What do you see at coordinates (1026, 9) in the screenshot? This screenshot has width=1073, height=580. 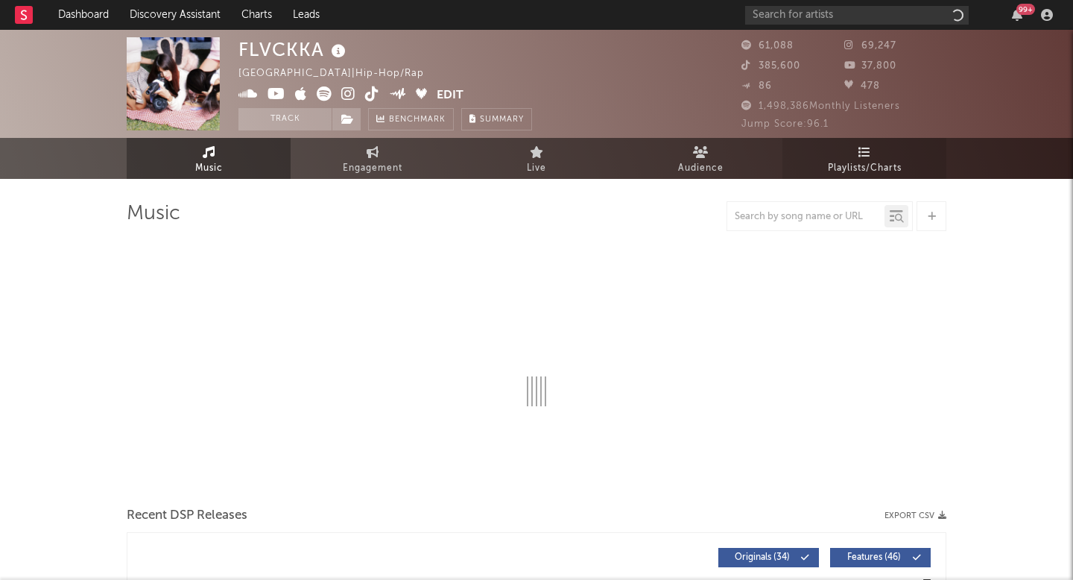 I see `div: 99 +` at bounding box center [1026, 9].